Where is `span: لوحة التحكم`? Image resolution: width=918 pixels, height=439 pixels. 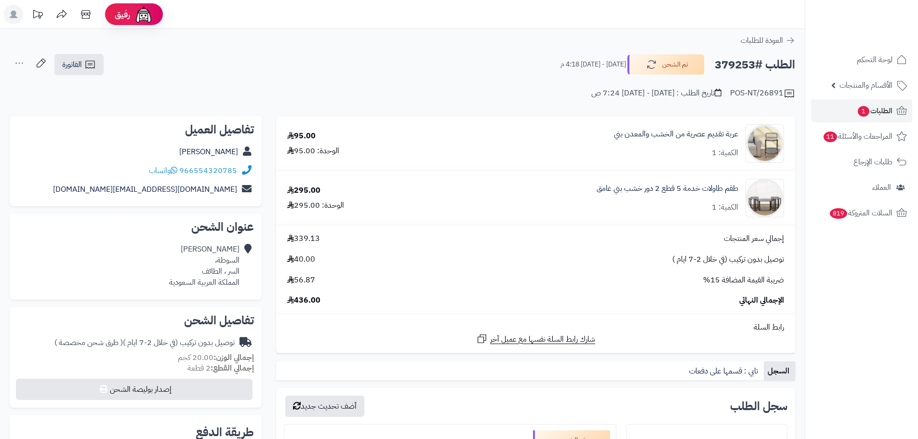 span: لوحة التحكم is located at coordinates (875, 60).